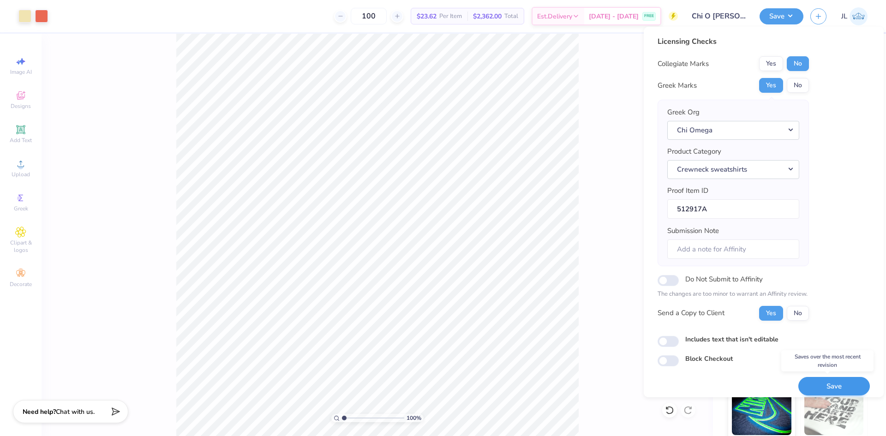 This screenshot has width=886, height=436. I want to click on span: Est. Delivery, so click(555, 16).